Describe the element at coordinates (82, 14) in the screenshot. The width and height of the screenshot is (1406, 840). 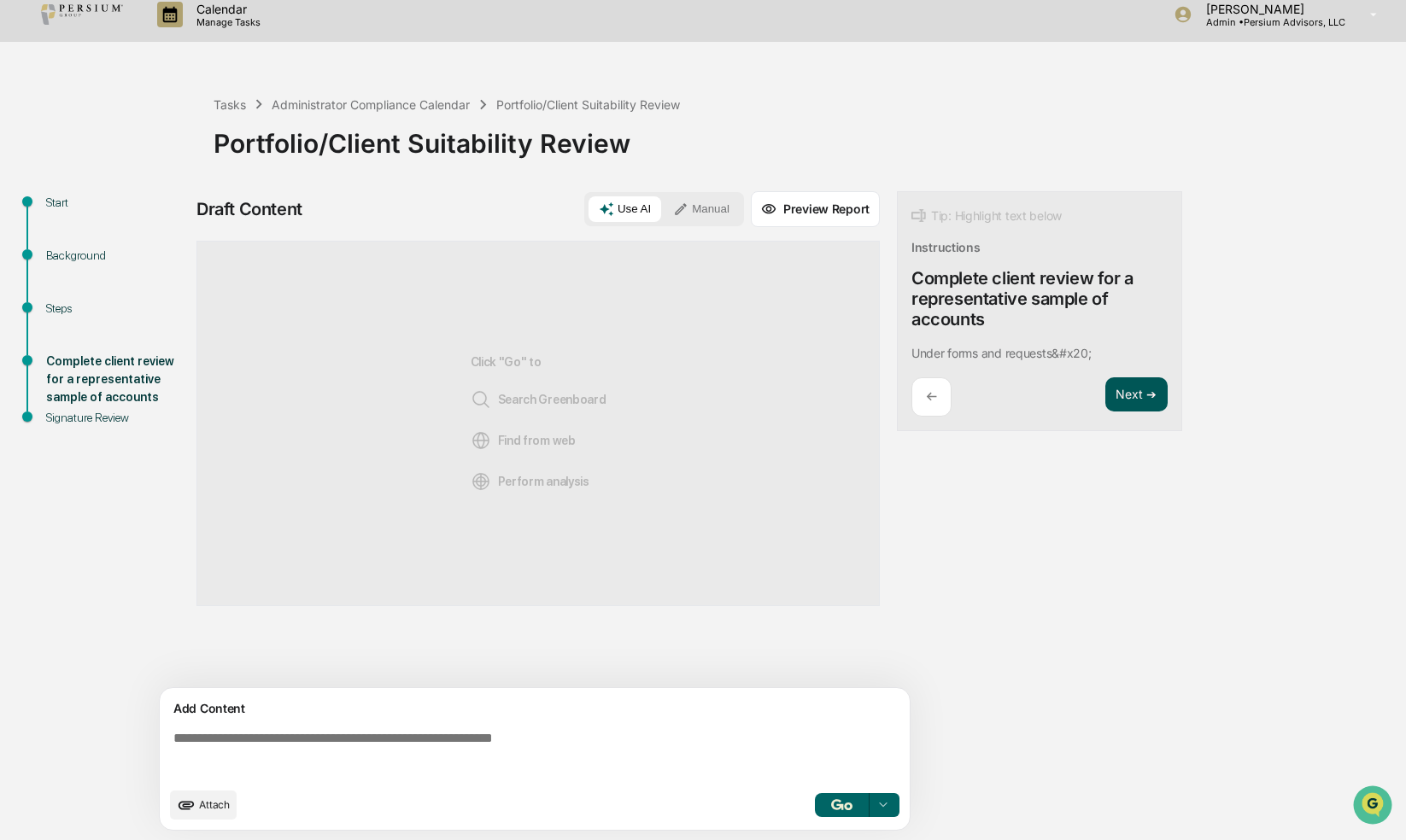
I see `img: logo` at that location.